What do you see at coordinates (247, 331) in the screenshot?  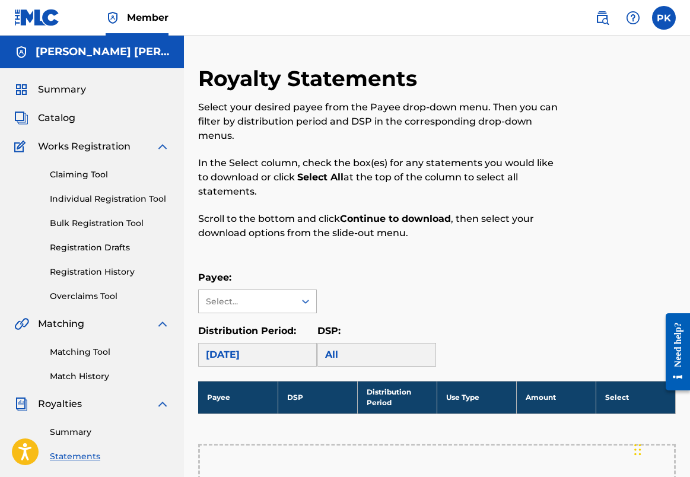 I see `label: Distribution Period:` at bounding box center [247, 331].